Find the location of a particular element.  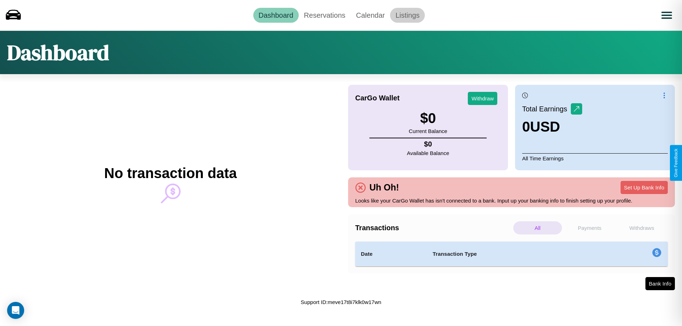

h1: Dashboard is located at coordinates (58, 53).